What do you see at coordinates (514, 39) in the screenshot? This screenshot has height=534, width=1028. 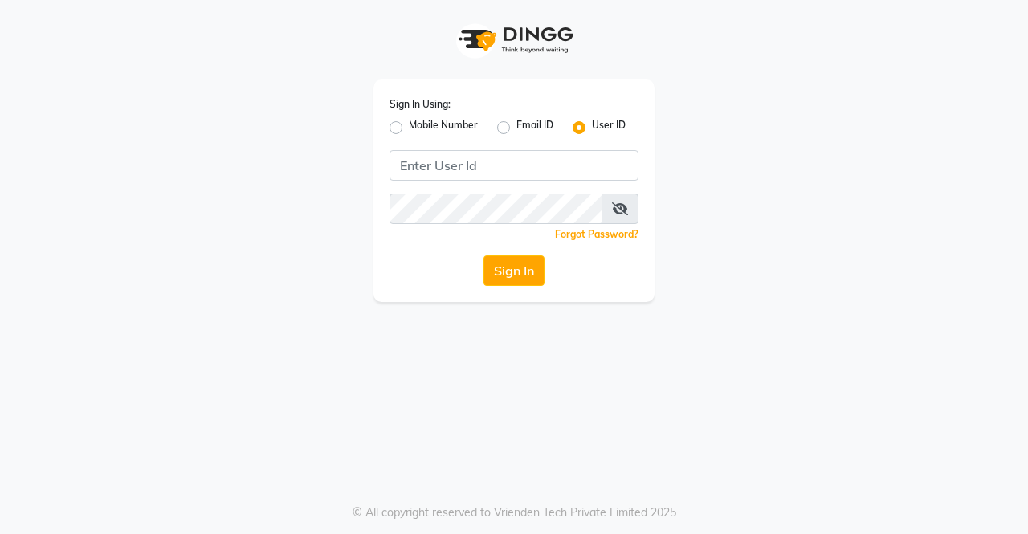 I see `img: logo1.svg` at bounding box center [514, 39].